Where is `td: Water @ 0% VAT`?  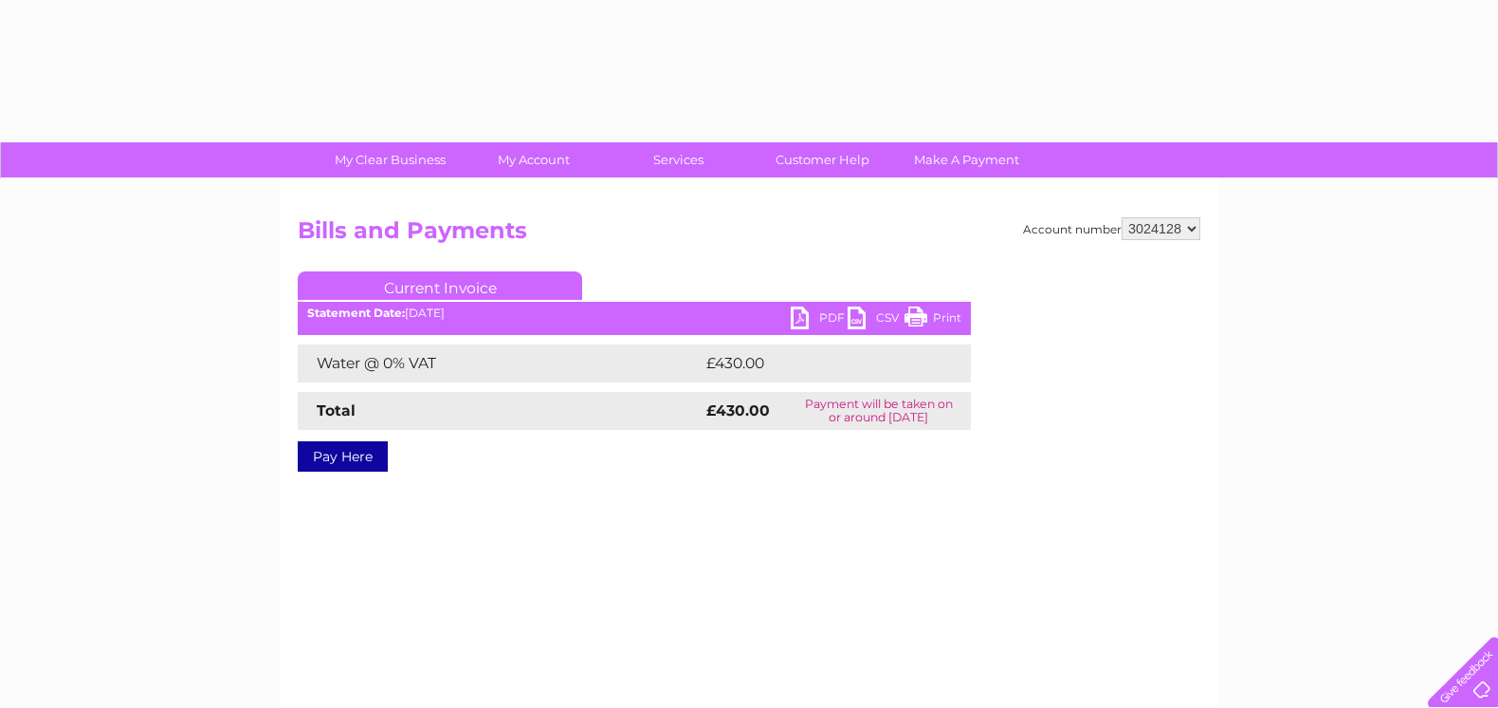 td: Water @ 0% VAT is located at coordinates (500, 363).